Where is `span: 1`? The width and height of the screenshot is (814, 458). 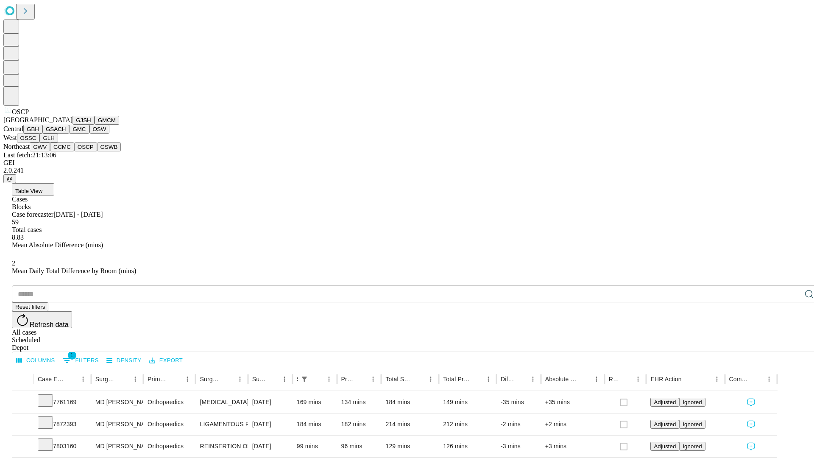
span: 1 is located at coordinates (72, 355).